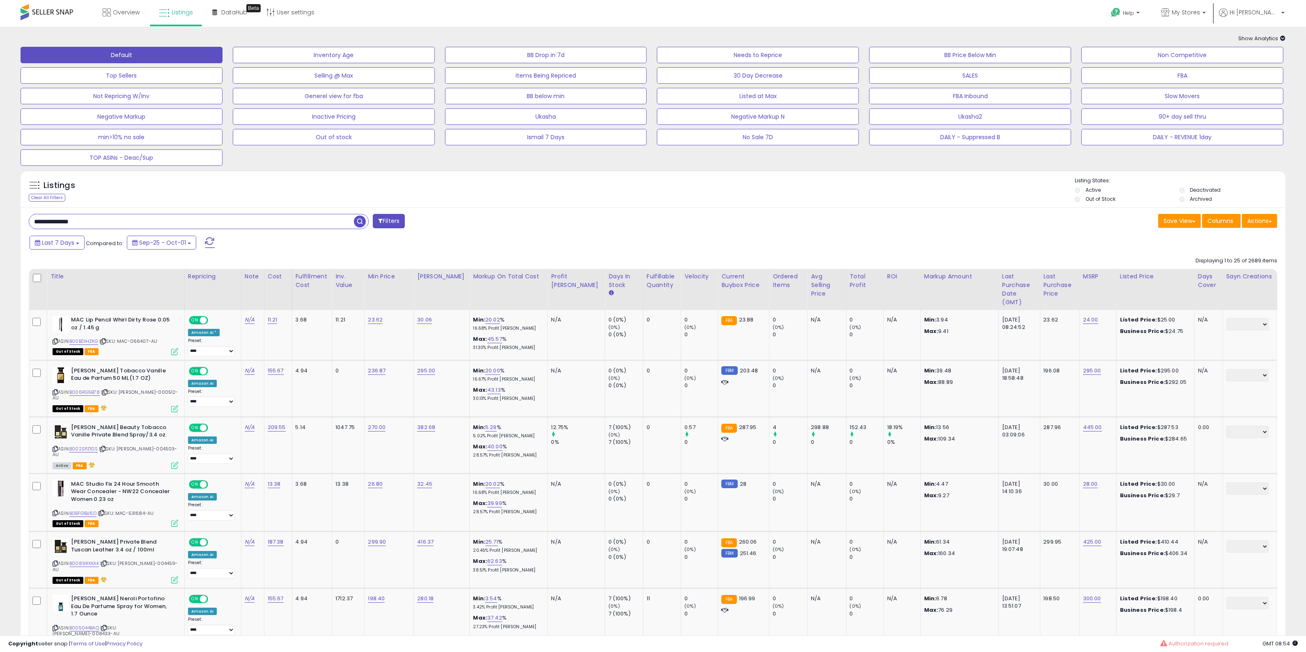  What do you see at coordinates (334, 55) in the screenshot?
I see `button: Inventory Age` at bounding box center [334, 55].